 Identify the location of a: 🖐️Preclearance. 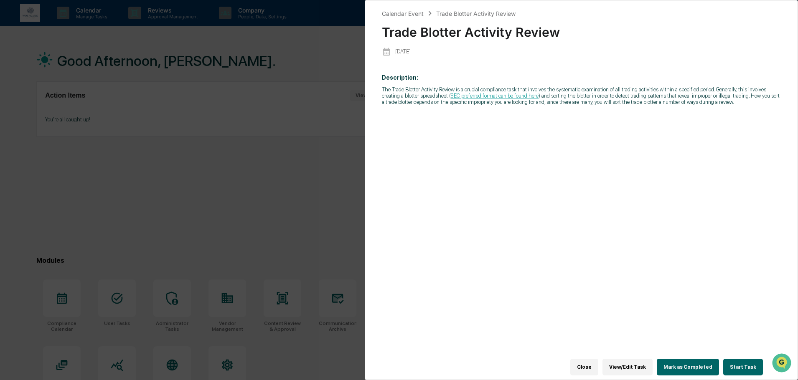
(31, 109).